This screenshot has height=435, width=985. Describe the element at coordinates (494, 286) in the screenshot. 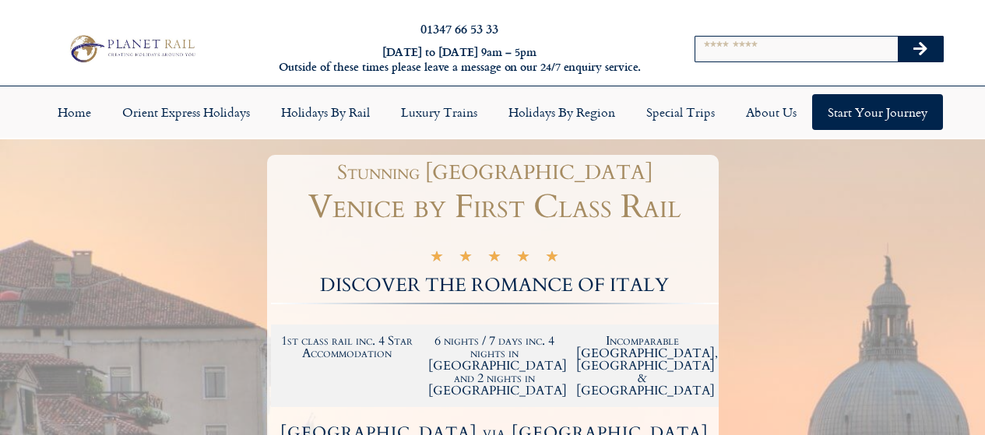

I see `h2: DISCOVER THE ROMANCE OF ITALY` at that location.